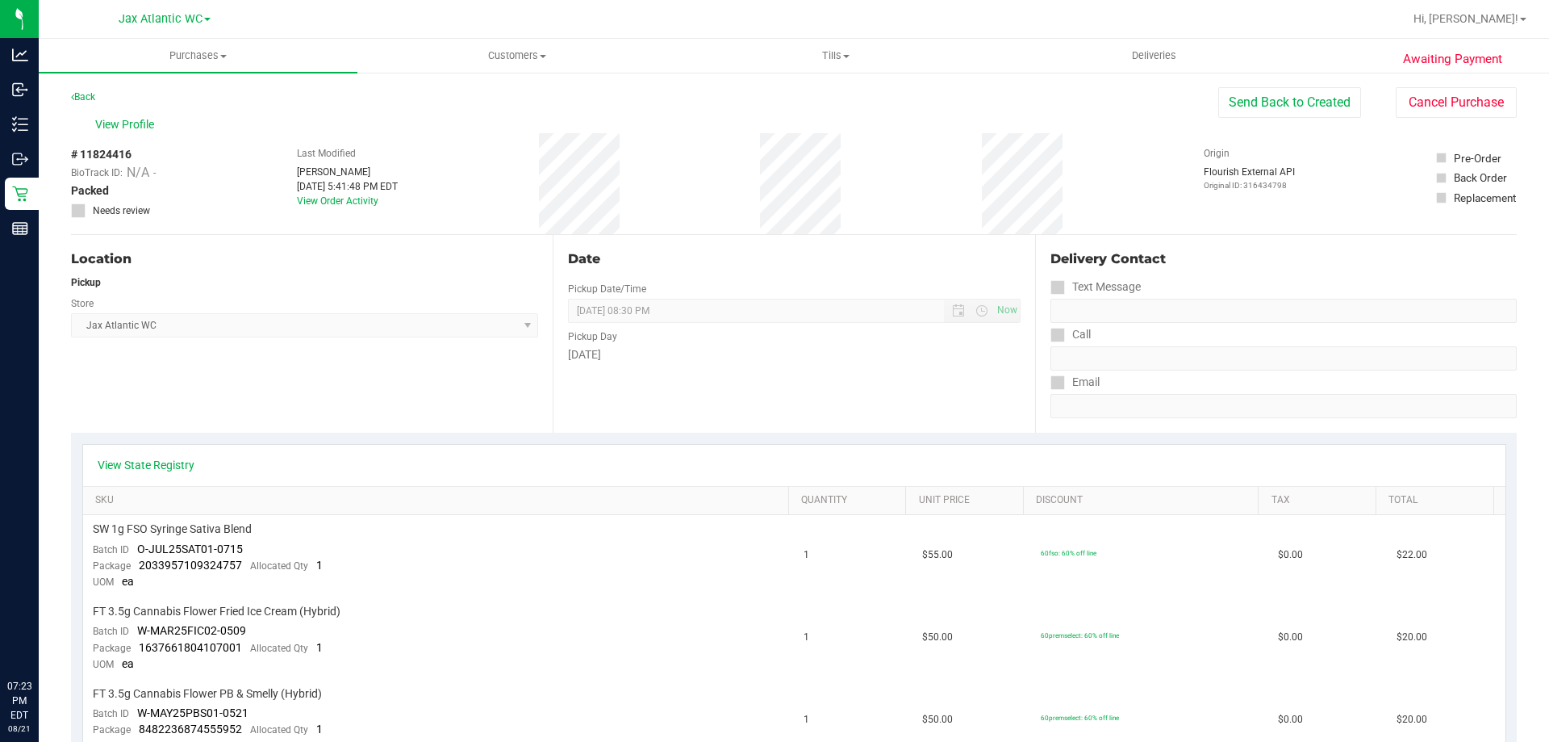  What do you see at coordinates (198, 56) in the screenshot?
I see `a: Purchases` at bounding box center [198, 56].